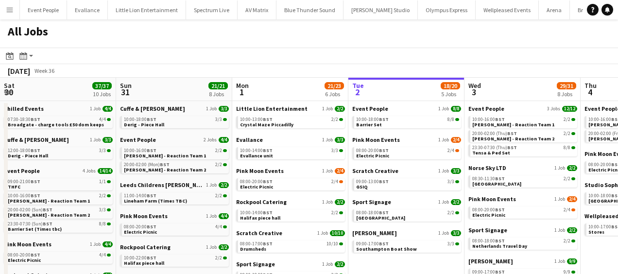  I want to click on span: Evallance, so click(249, 139).